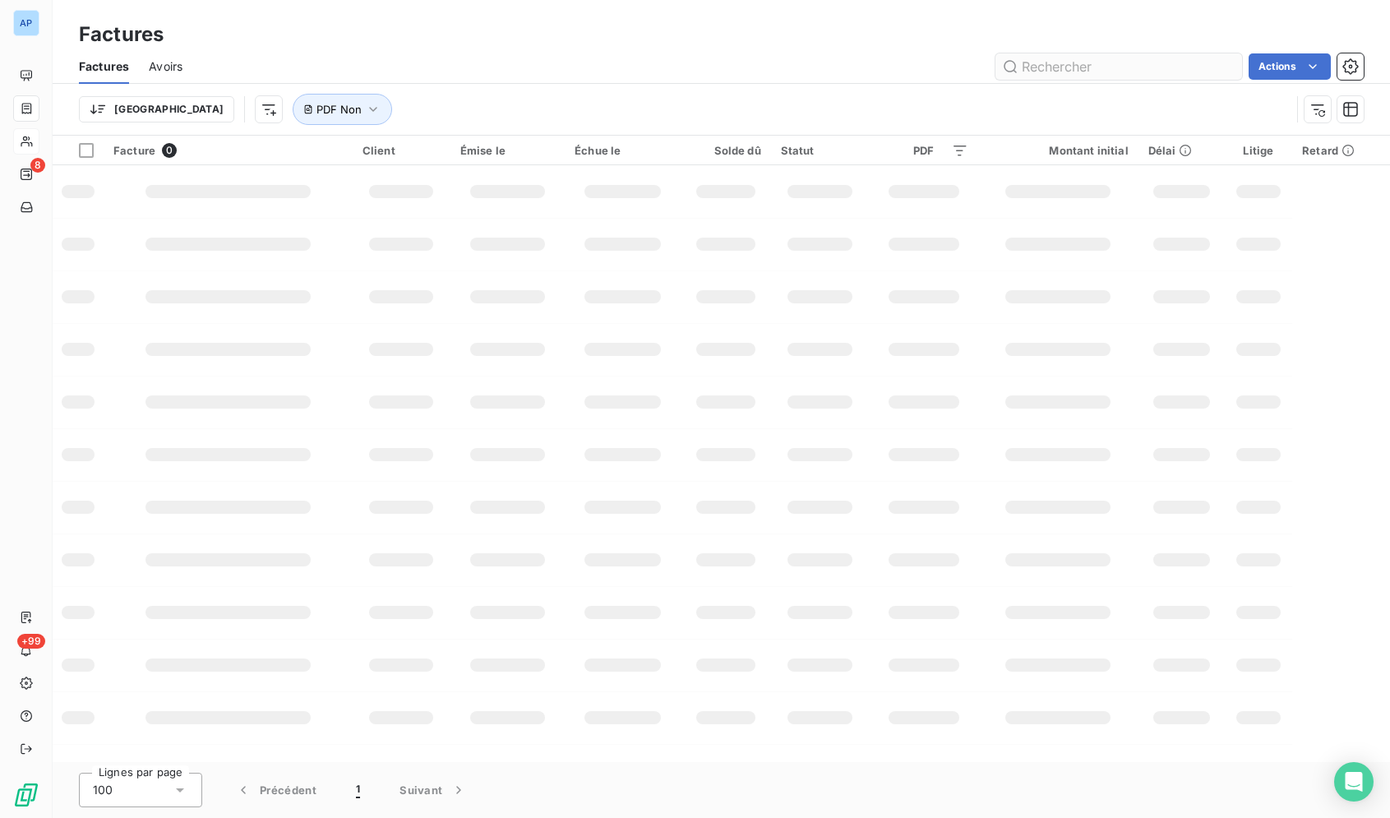  Describe the element at coordinates (25, 174) in the screenshot. I see `a: 8` at that location.